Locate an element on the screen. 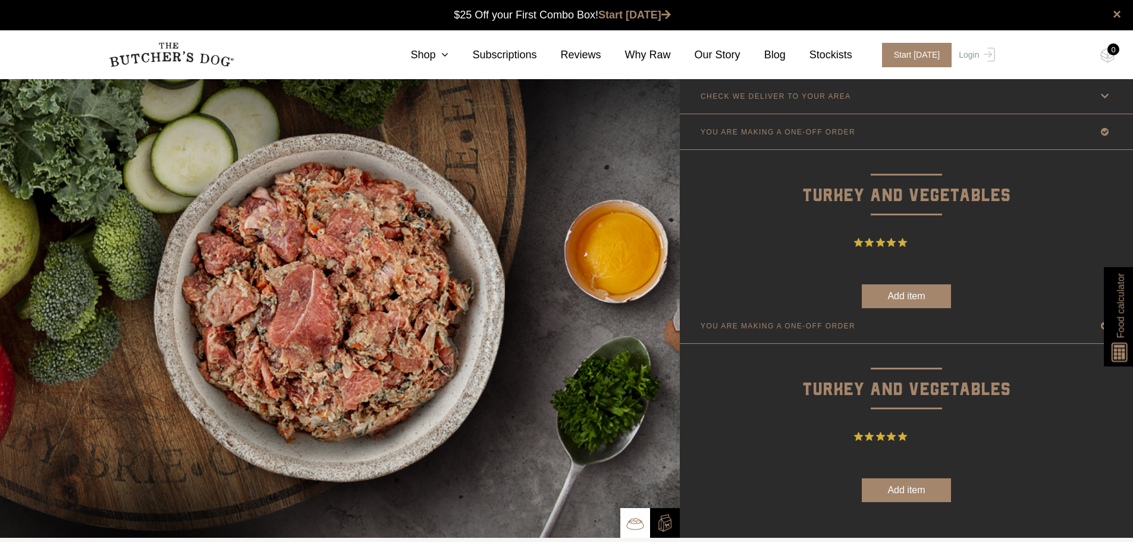 The image size is (1133, 542). a: Our Story is located at coordinates (705, 55).